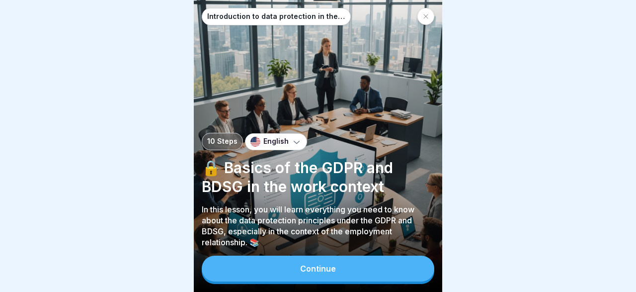  I want to click on p: Introduction to data protection in the workplace in accordance with Art. 13 ff. GDPR, so click(276, 16).